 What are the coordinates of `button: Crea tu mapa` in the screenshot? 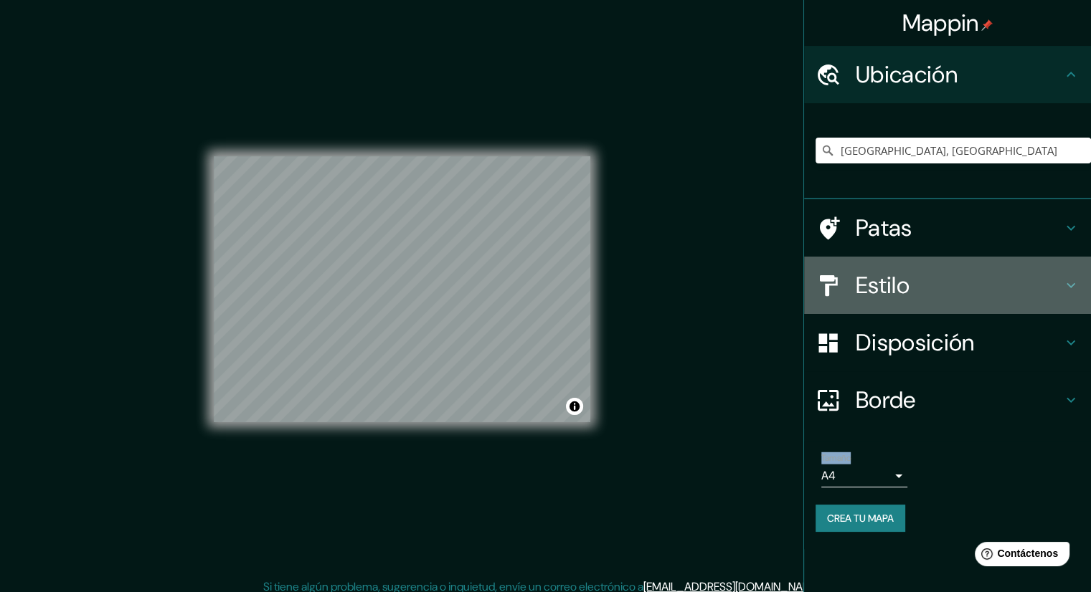 It's located at (860, 519).